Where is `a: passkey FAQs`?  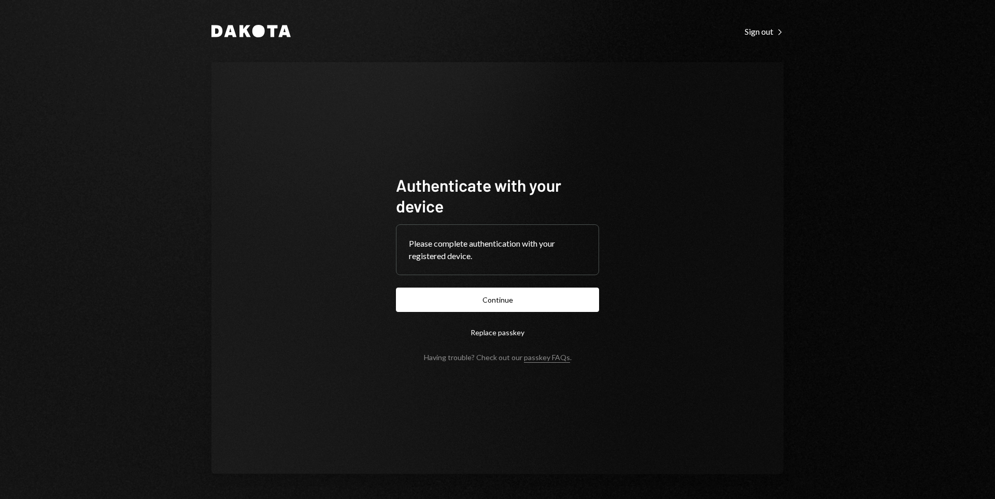 a: passkey FAQs is located at coordinates (547, 358).